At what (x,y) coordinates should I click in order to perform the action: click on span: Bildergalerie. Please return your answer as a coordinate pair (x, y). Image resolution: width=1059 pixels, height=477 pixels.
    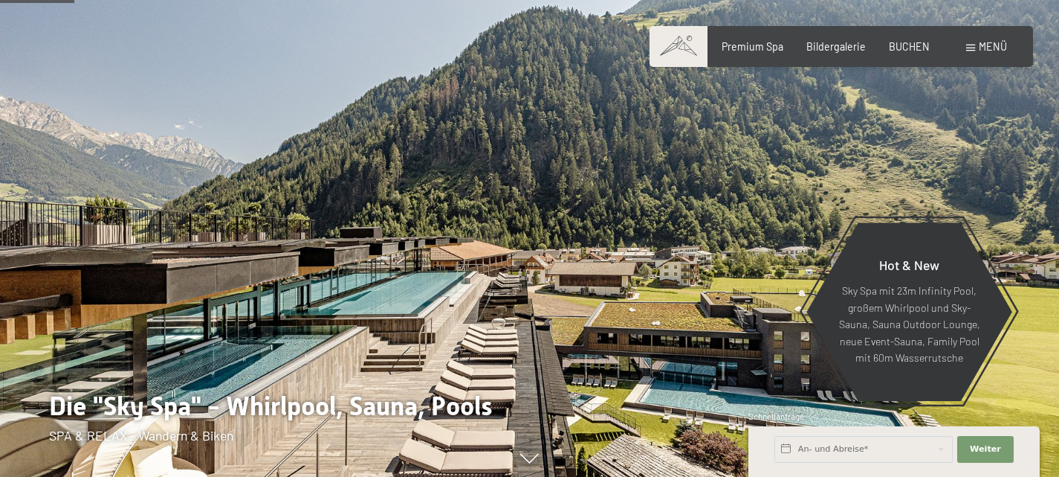
    Looking at the image, I should click on (836, 46).